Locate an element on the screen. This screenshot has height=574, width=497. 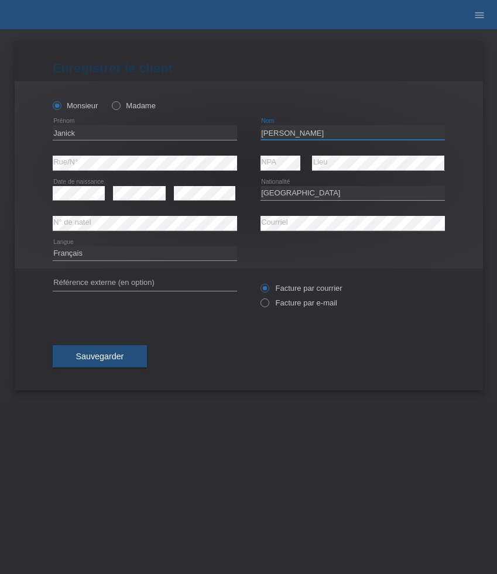
label: Facture par e-mail is located at coordinates (299, 303).